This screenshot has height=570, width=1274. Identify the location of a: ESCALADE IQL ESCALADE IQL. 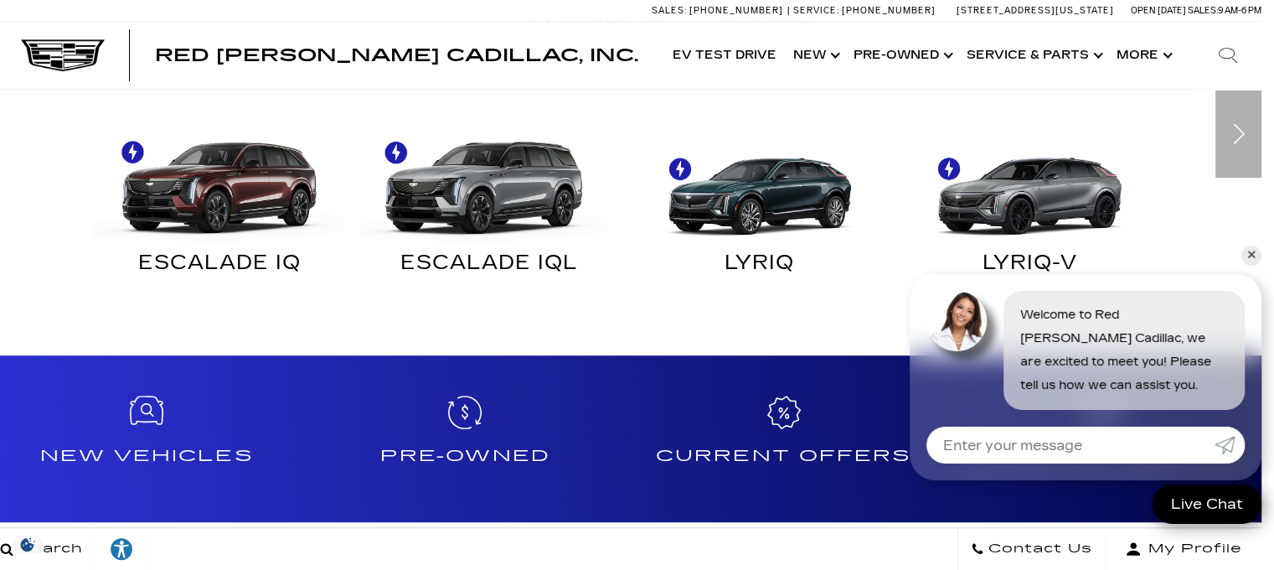
(489, 202).